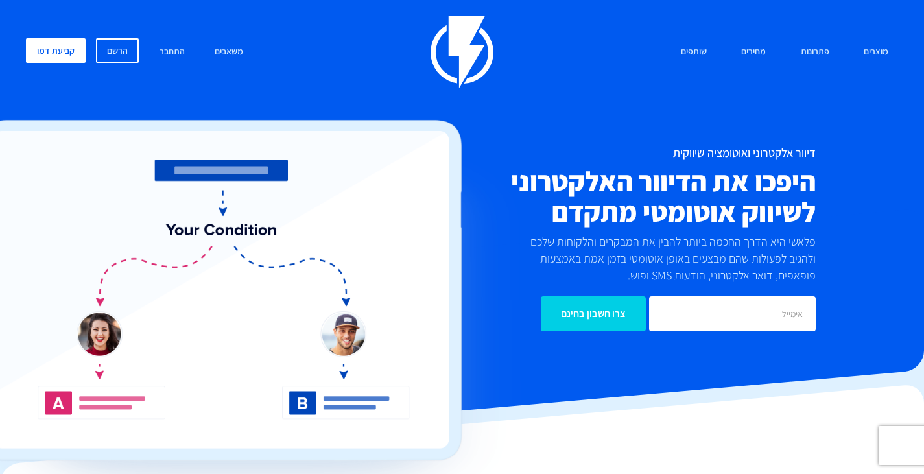 The width and height of the screenshot is (924, 474). What do you see at coordinates (607, 153) in the screenshot?
I see `h1: דיוור אלקטרוני ואוטומציה שיווקית` at bounding box center [607, 153].